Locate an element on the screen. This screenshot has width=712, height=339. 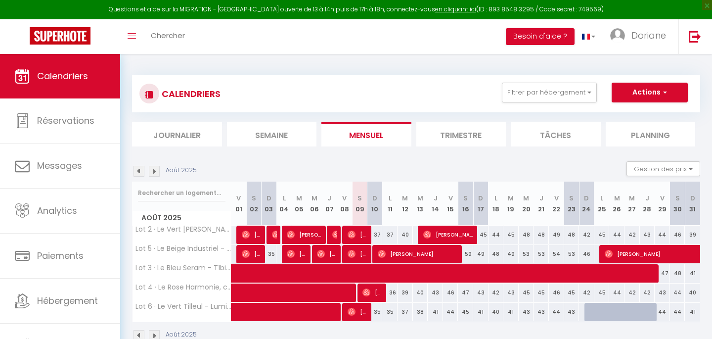
th: 04 is located at coordinates (284, 203).